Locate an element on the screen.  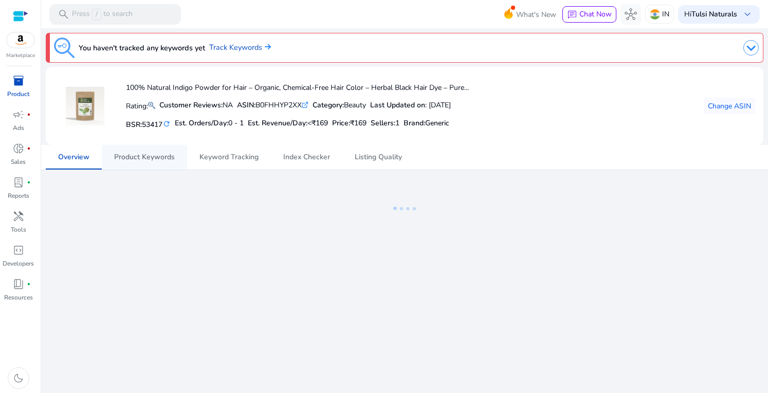
span: search is located at coordinates (64, 14).